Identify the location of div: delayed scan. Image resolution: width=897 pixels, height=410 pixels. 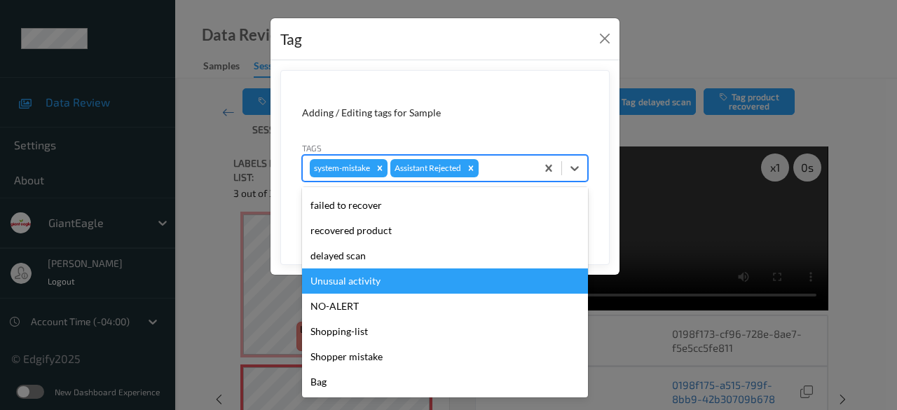
(445, 256).